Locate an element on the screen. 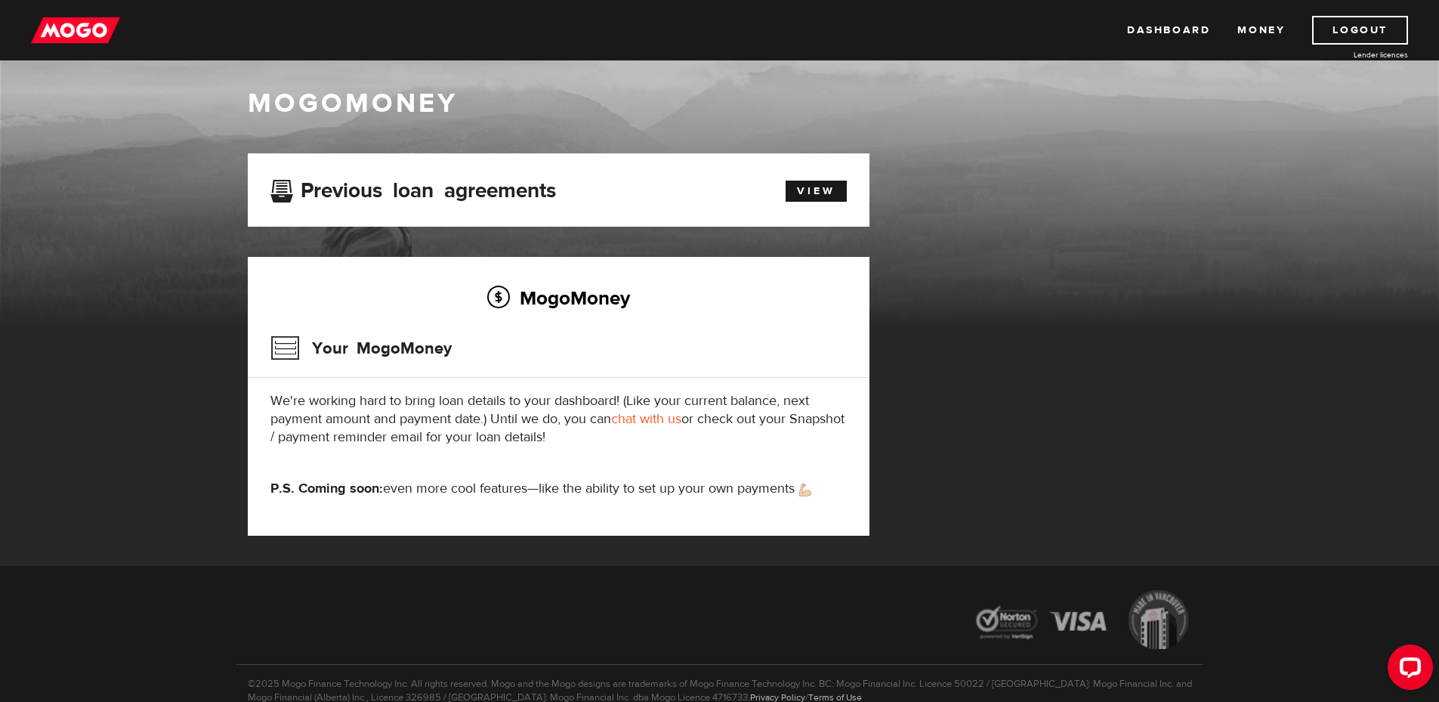 The width and height of the screenshot is (1439, 702). a: Money is located at coordinates (1261, 30).